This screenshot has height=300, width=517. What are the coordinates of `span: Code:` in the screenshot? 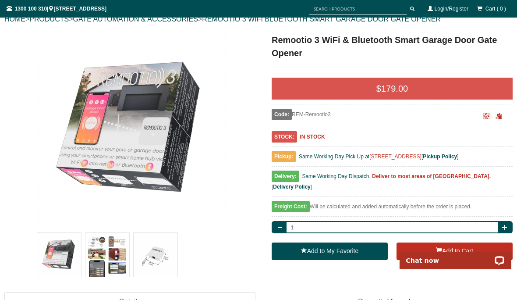 It's located at (282, 114).